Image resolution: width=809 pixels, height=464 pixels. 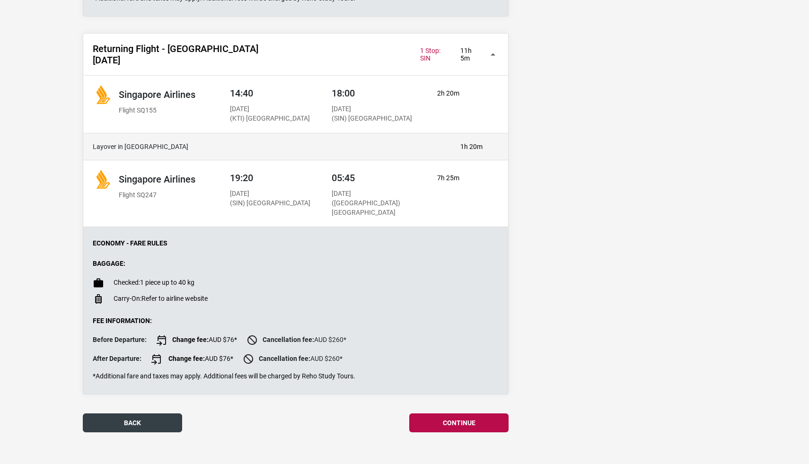 I want to click on span: 18:00, so click(x=343, y=93).